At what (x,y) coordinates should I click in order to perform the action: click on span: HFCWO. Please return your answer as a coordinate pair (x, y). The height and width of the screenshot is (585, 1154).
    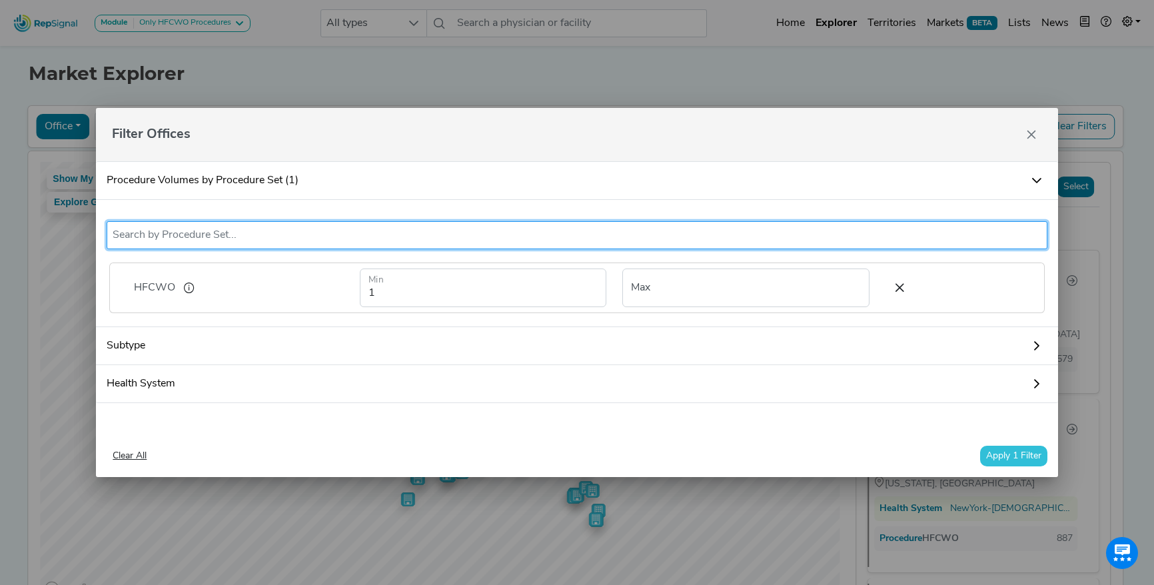
    Looking at the image, I should click on (155, 288).